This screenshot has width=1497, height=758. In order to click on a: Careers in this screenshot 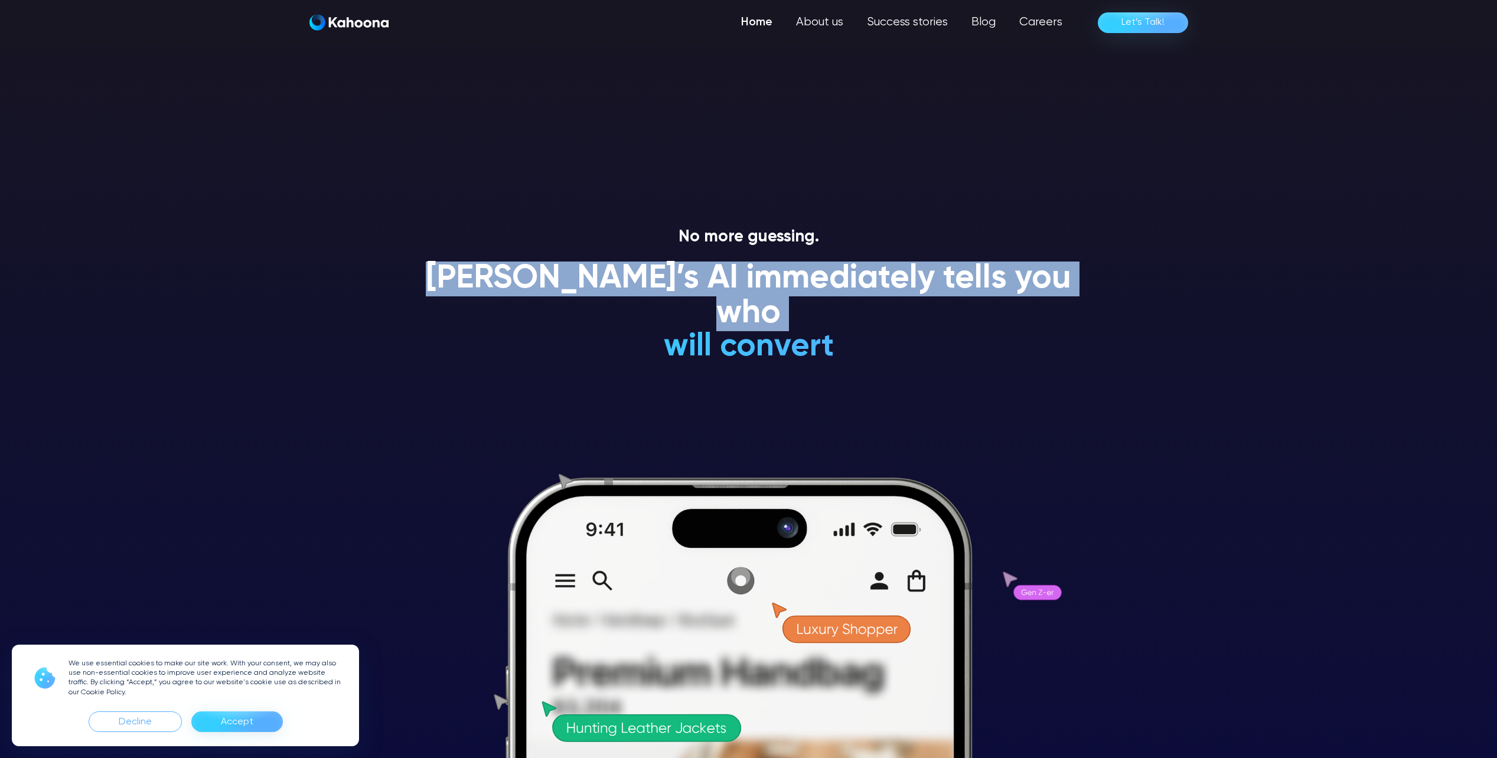, I will do `click(1040, 22)`.